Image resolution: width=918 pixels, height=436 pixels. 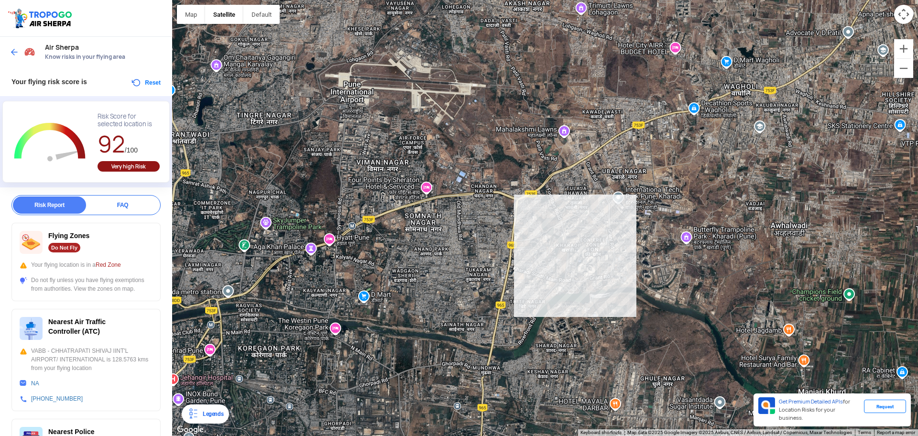 What do you see at coordinates (193, 414) in the screenshot?
I see `img: Legends` at bounding box center [193, 414].